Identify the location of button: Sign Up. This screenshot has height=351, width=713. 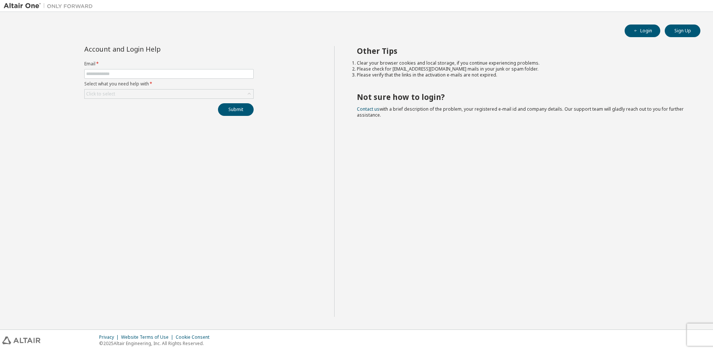
(682, 31).